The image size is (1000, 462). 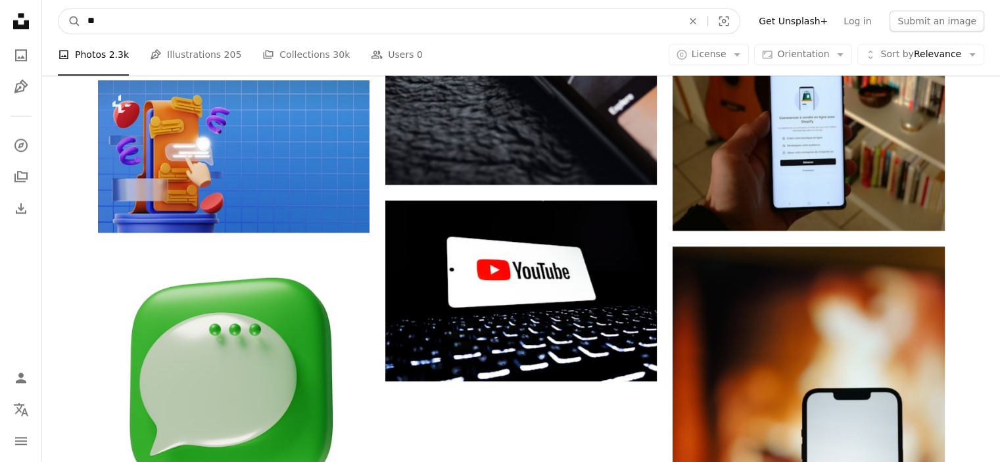 What do you see at coordinates (21, 22) in the screenshot?
I see `a: Home — Unsplash` at bounding box center [21, 22].